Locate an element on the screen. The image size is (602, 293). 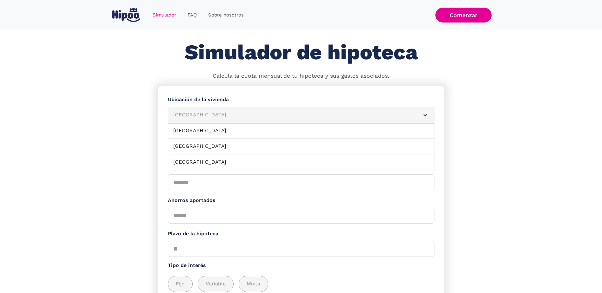
span: Variable is located at coordinates (215, 284).